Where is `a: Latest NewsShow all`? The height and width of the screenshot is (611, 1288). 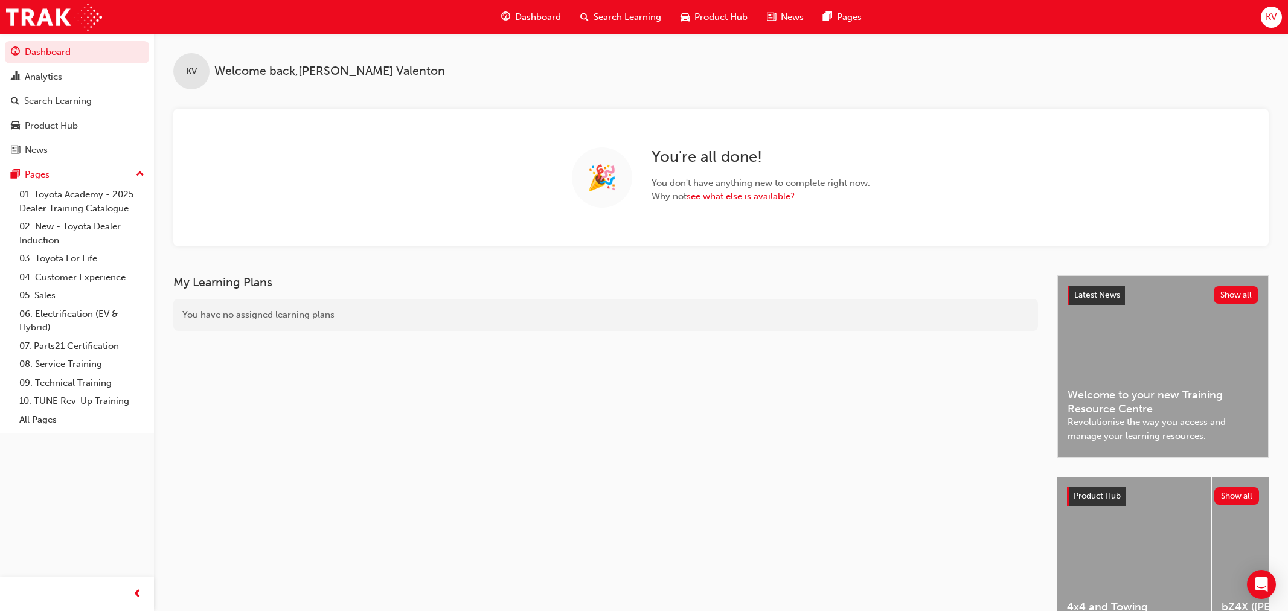
a: Latest NewsShow all is located at coordinates (1163, 295).